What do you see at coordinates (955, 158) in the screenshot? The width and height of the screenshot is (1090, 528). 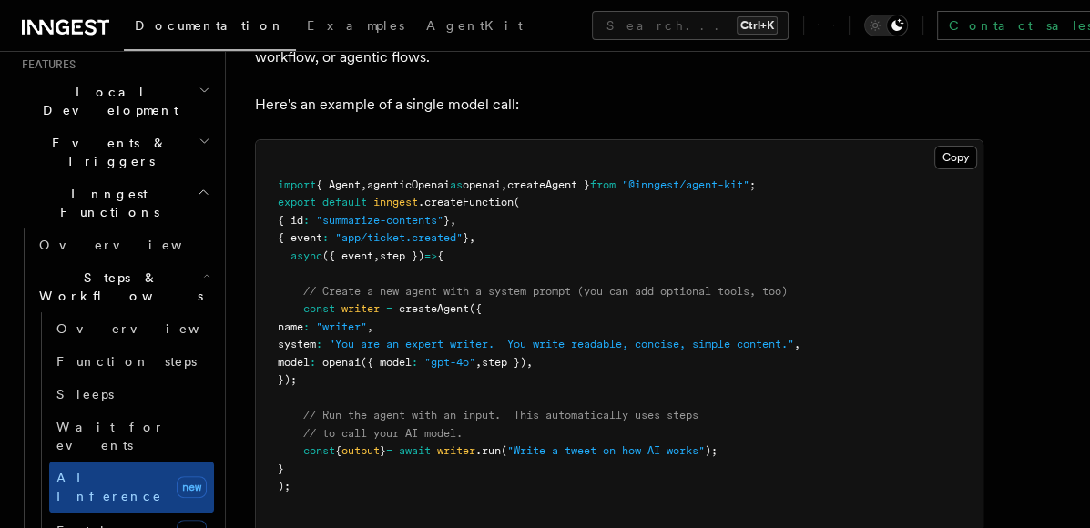 I see `button: Copy` at bounding box center [955, 158].